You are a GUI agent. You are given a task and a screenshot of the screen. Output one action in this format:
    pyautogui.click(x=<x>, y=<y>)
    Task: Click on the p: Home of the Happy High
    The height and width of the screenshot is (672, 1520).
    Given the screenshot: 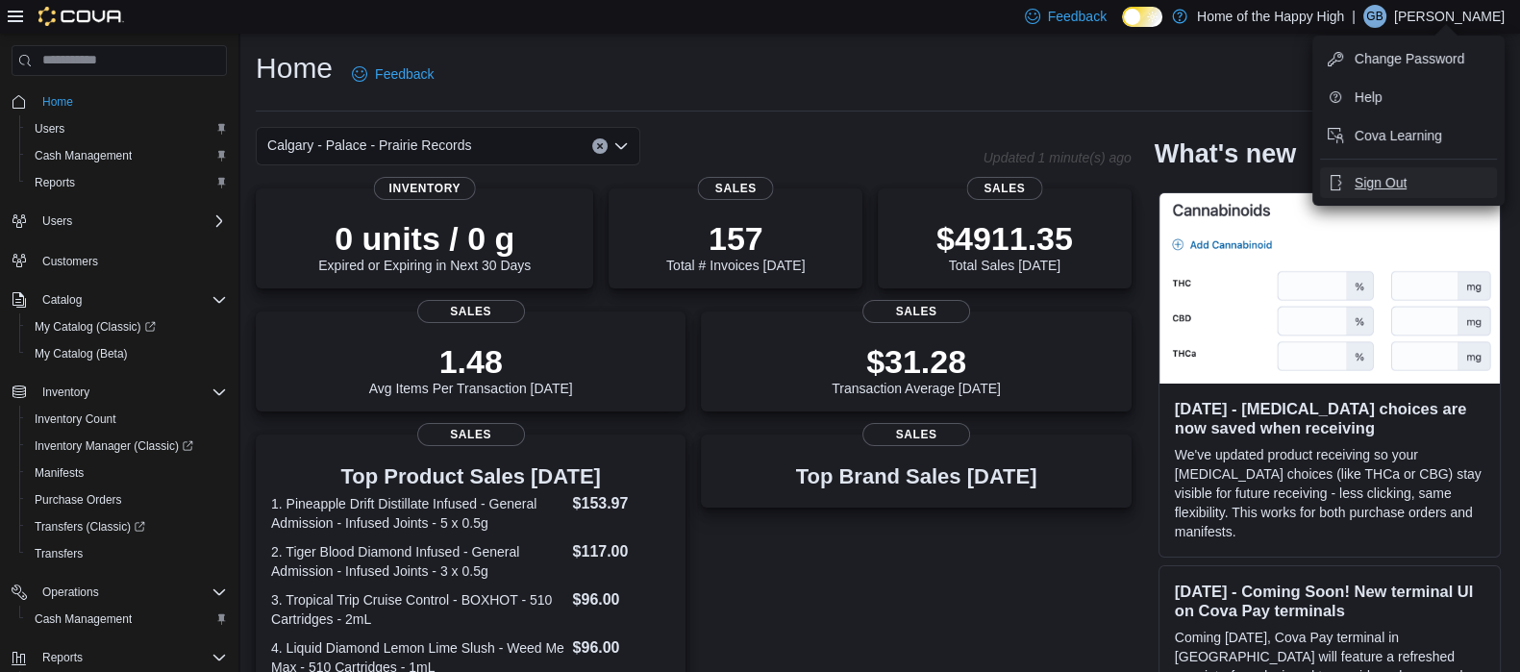 What is the action you would take?
    pyautogui.click(x=1270, y=16)
    